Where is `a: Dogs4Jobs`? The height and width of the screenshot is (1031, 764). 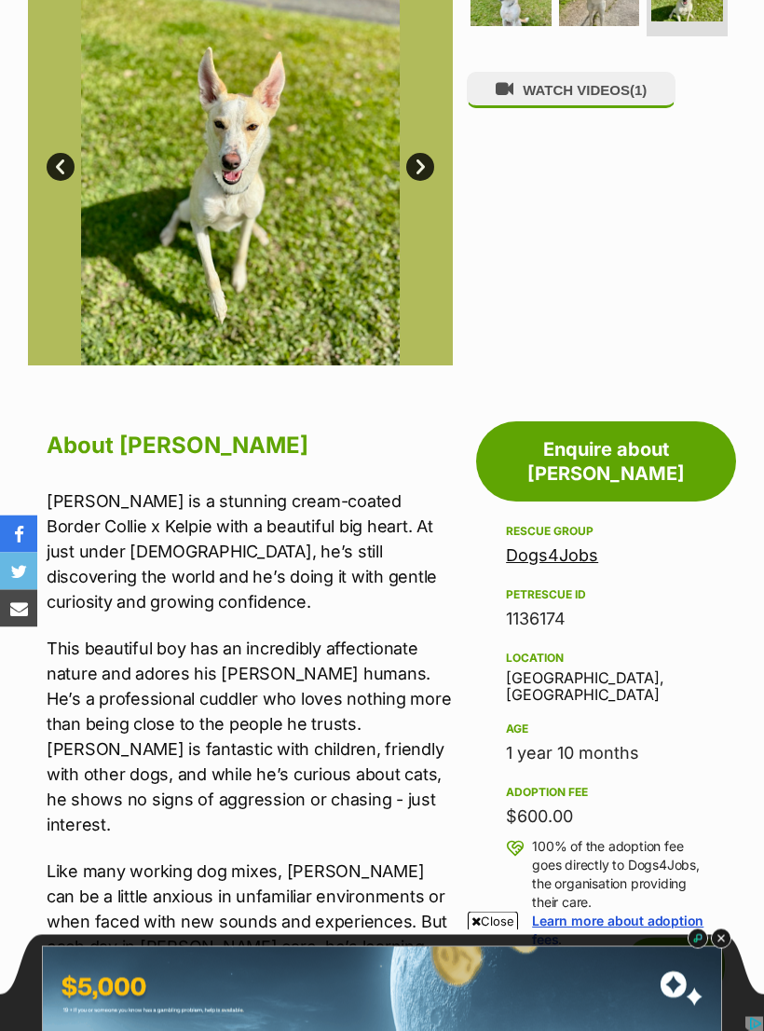 a: Dogs4Jobs is located at coordinates (552, 556).